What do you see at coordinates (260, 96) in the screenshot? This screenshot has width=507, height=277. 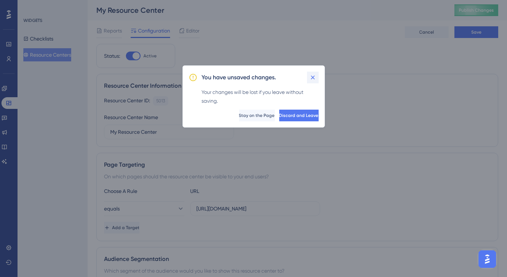 I see `div: Your changes will be lost if you leave without saving.` at bounding box center [260, 96].